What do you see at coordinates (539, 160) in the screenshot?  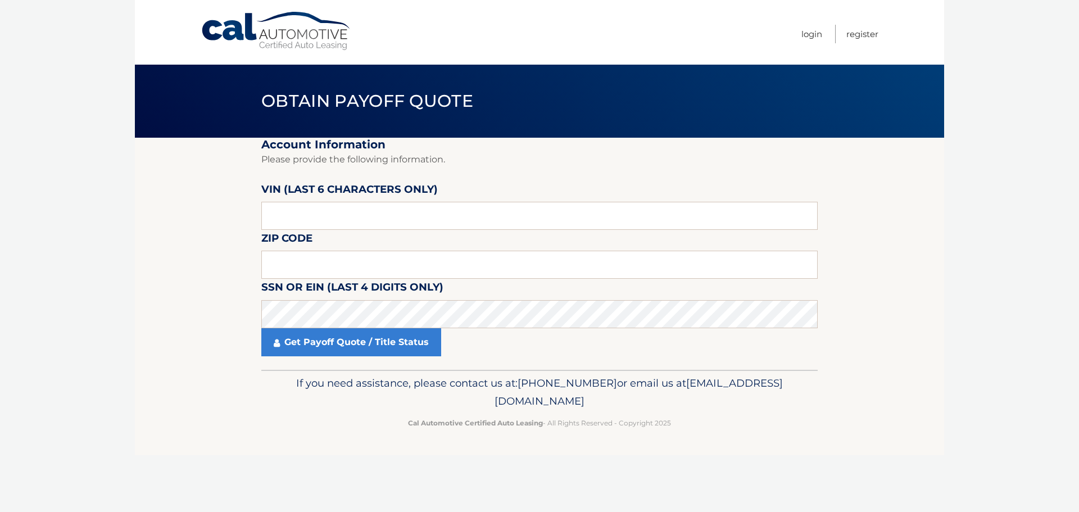 I see `p: Please provide the following information.` at bounding box center [539, 160].